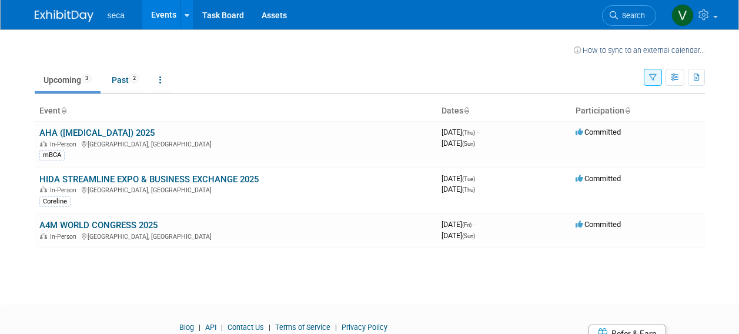 This screenshot has height=334, width=739. I want to click on span: (Tue), so click(469, 179).